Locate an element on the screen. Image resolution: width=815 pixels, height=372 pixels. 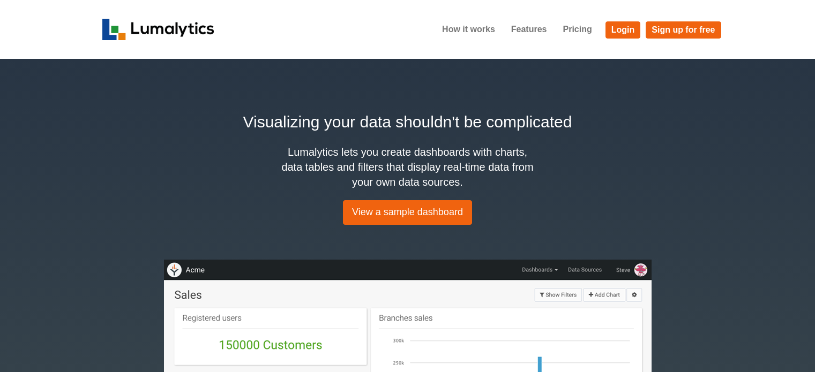
a: Login is located at coordinates (623, 30).